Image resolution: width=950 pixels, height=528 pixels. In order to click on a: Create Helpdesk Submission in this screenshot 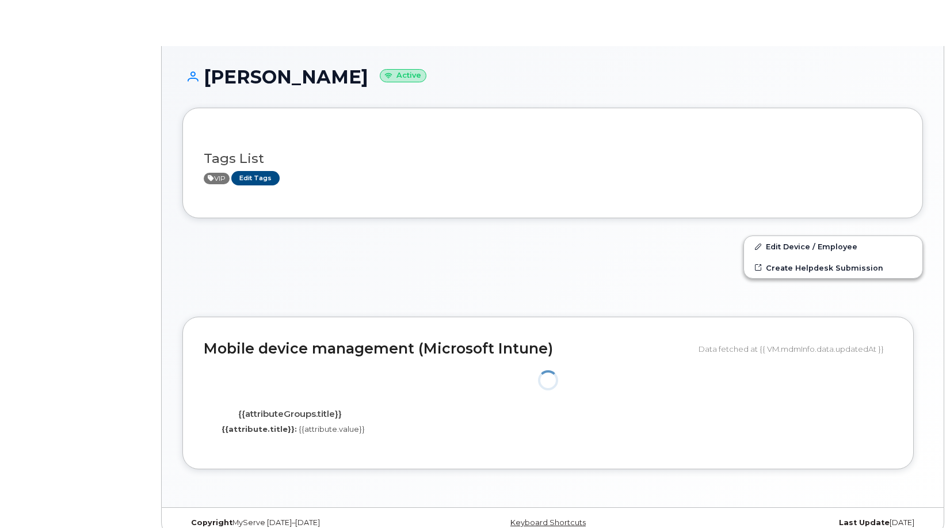, I will do `click(833, 268)`.